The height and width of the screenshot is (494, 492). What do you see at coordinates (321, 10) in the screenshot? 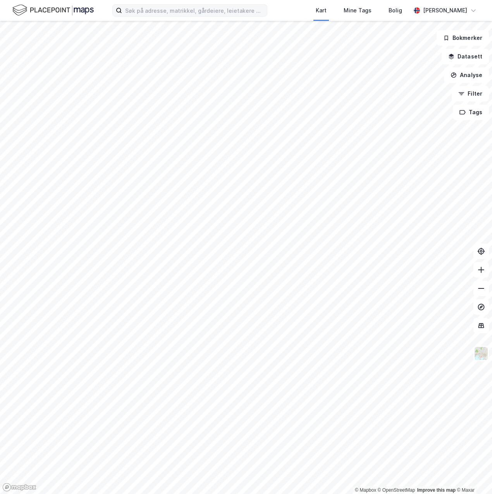
I see `div: Kart` at bounding box center [321, 10].